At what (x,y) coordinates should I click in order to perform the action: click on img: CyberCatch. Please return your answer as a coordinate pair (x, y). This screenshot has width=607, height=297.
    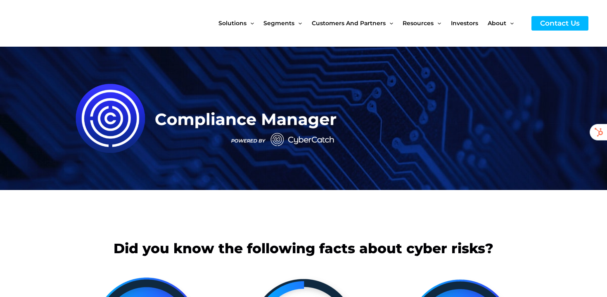
    Looking at the image, I should click on (64, 23).